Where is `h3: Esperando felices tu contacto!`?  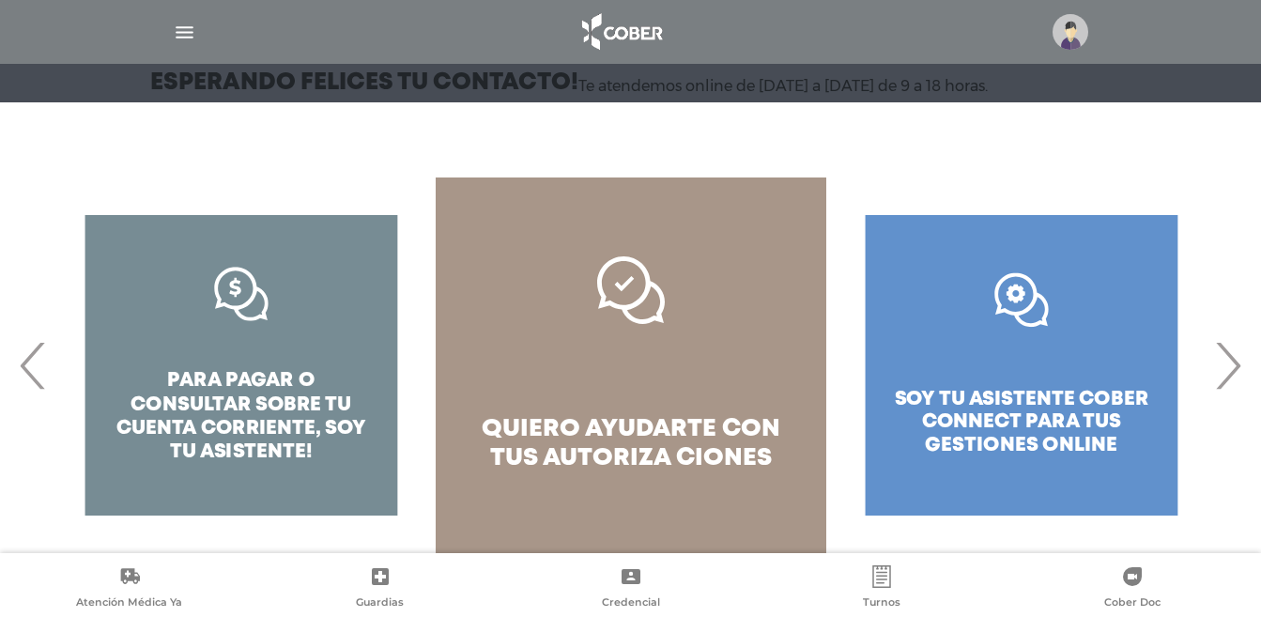 h3: Esperando felices tu contacto! is located at coordinates (364, 83).